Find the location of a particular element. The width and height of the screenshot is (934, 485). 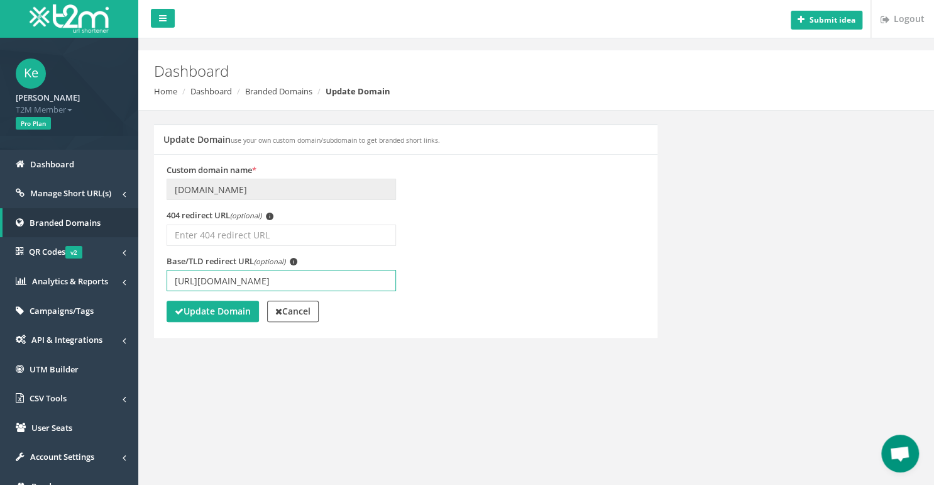

input: Enter TLD redirect URL is located at coordinates (281, 280).